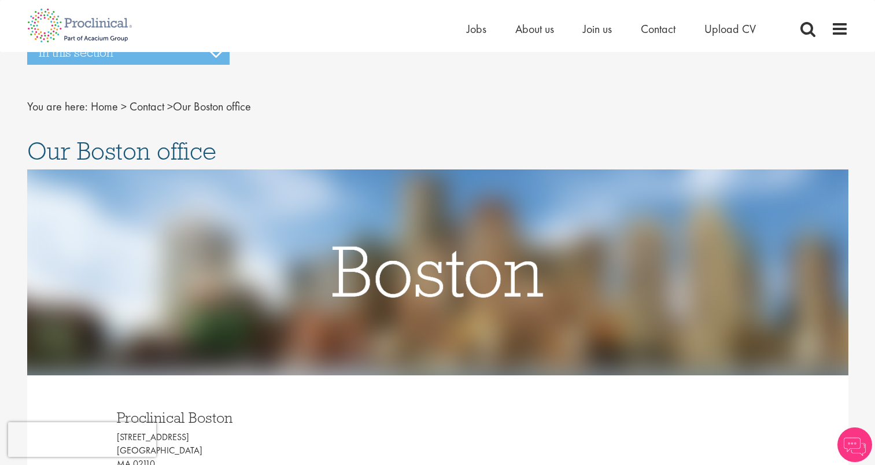  I want to click on h3: In this section, so click(128, 53).